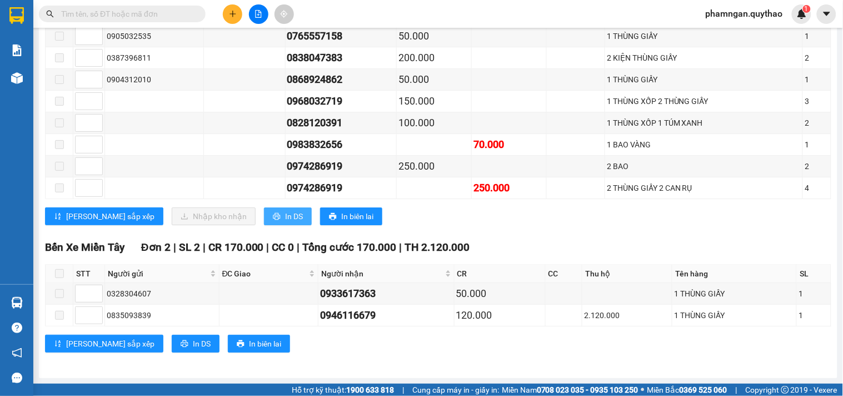 The width and height of the screenshot is (843, 396). What do you see at coordinates (509, 145) in the screenshot?
I see `div: 70.000` at bounding box center [509, 145].